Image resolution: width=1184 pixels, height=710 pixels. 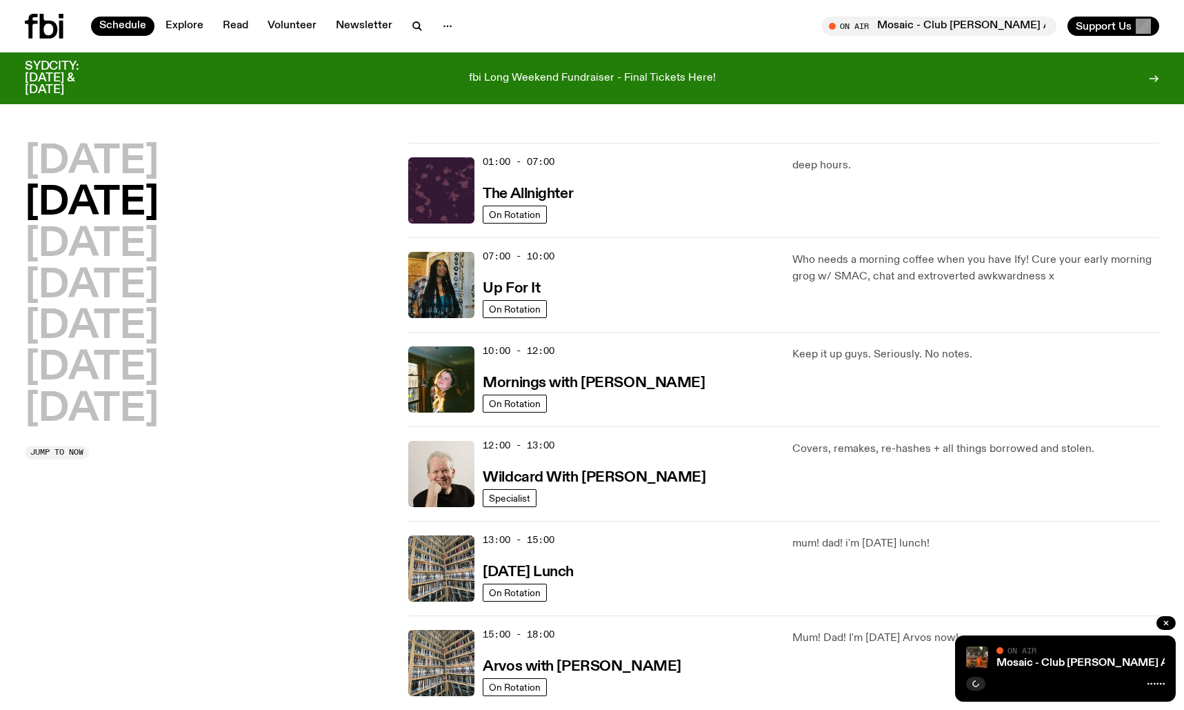 What do you see at coordinates (519, 539) in the screenshot?
I see `span: 13:00 - 15:00` at bounding box center [519, 539].